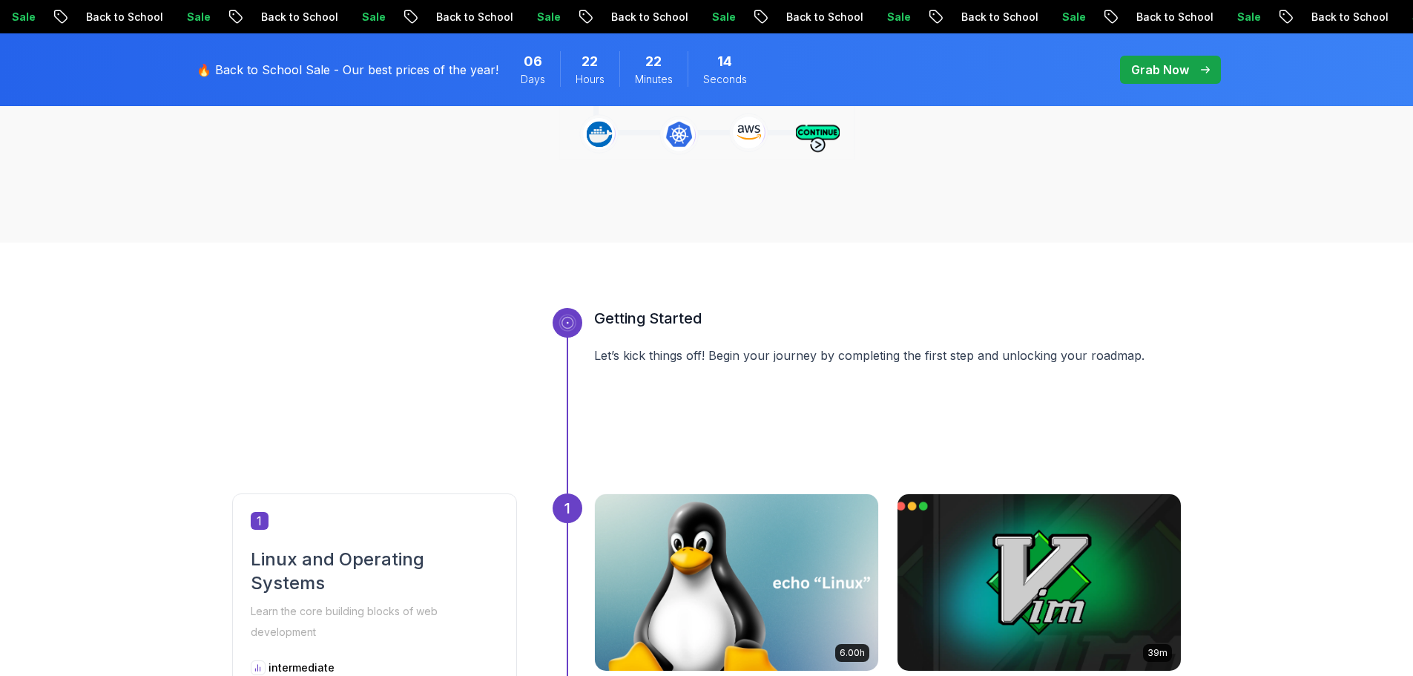 The image size is (1413, 676). I want to click on p: 39m, so click(1157, 653).